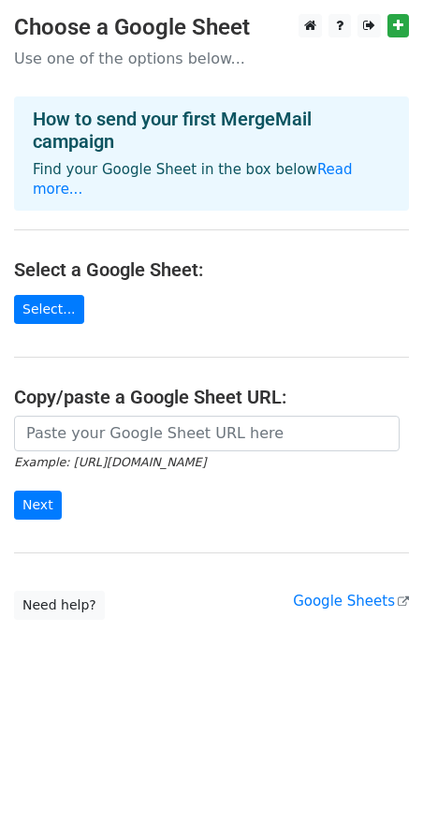 The image size is (423, 838). Describe the element at coordinates (212, 130) in the screenshot. I see `h4: How to send your first MergeMail campaign` at that location.